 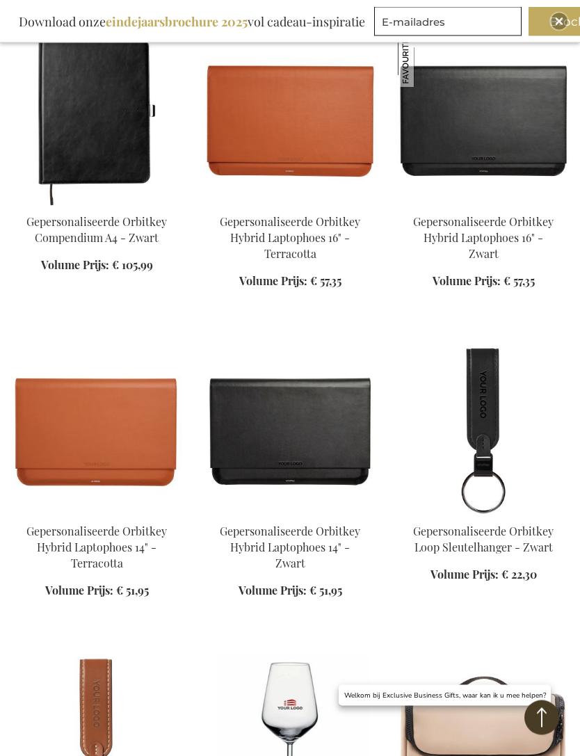 I want to click on img: Personalised Orbitkey Loop Keychain - Black, so click(x=483, y=431).